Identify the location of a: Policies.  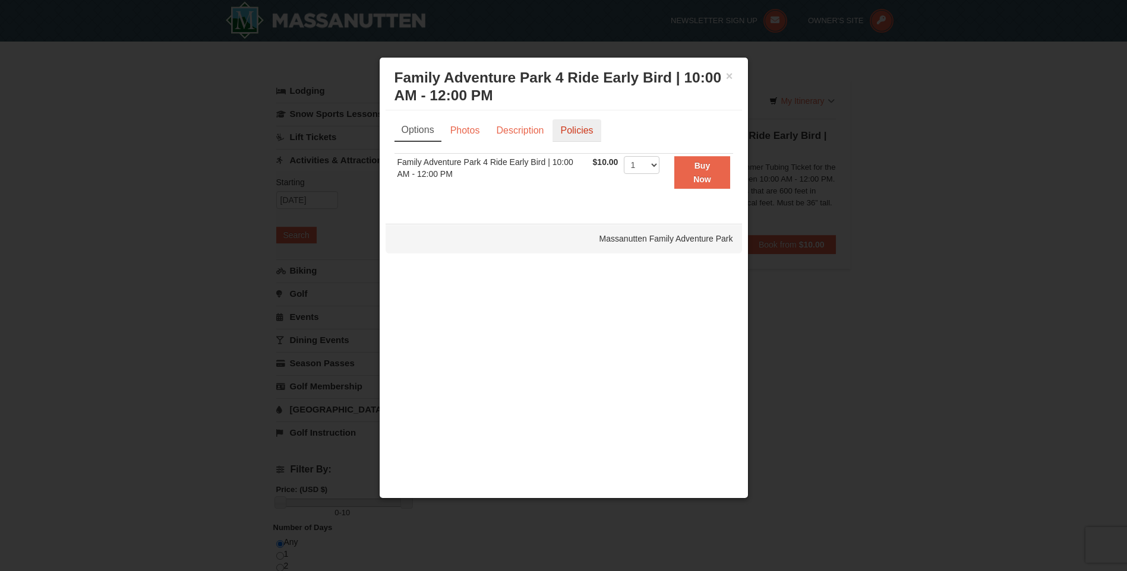
(576, 131).